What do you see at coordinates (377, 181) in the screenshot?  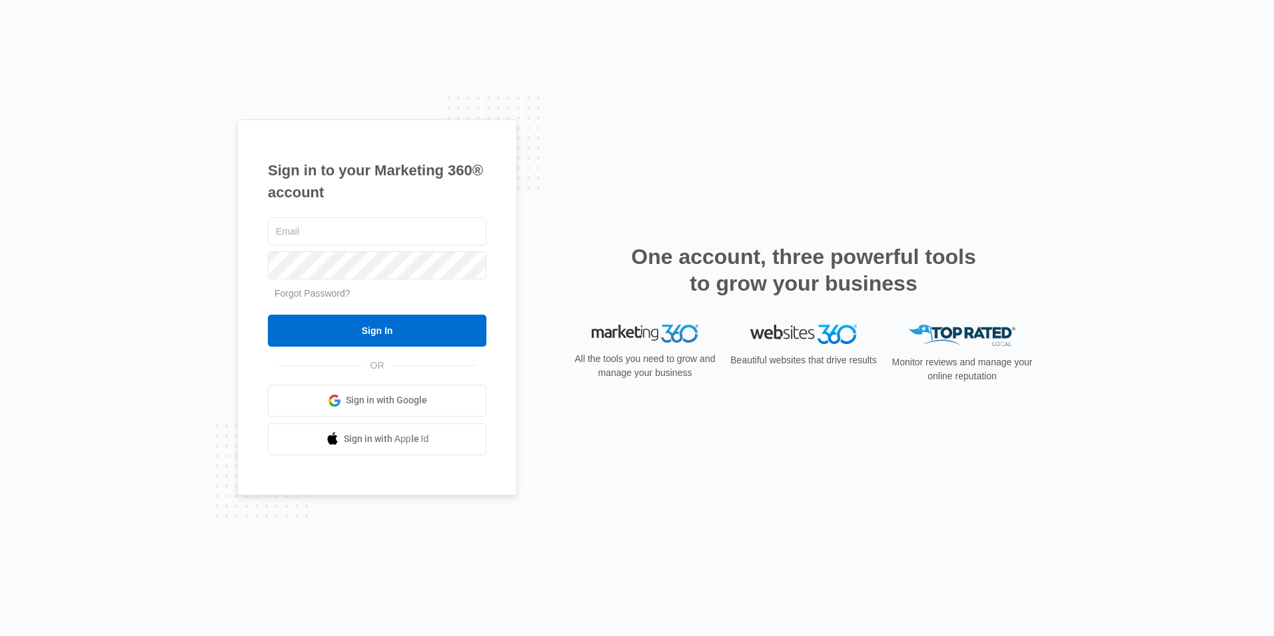 I see `h1: Sign in to your Marketing 360® account` at bounding box center [377, 181].